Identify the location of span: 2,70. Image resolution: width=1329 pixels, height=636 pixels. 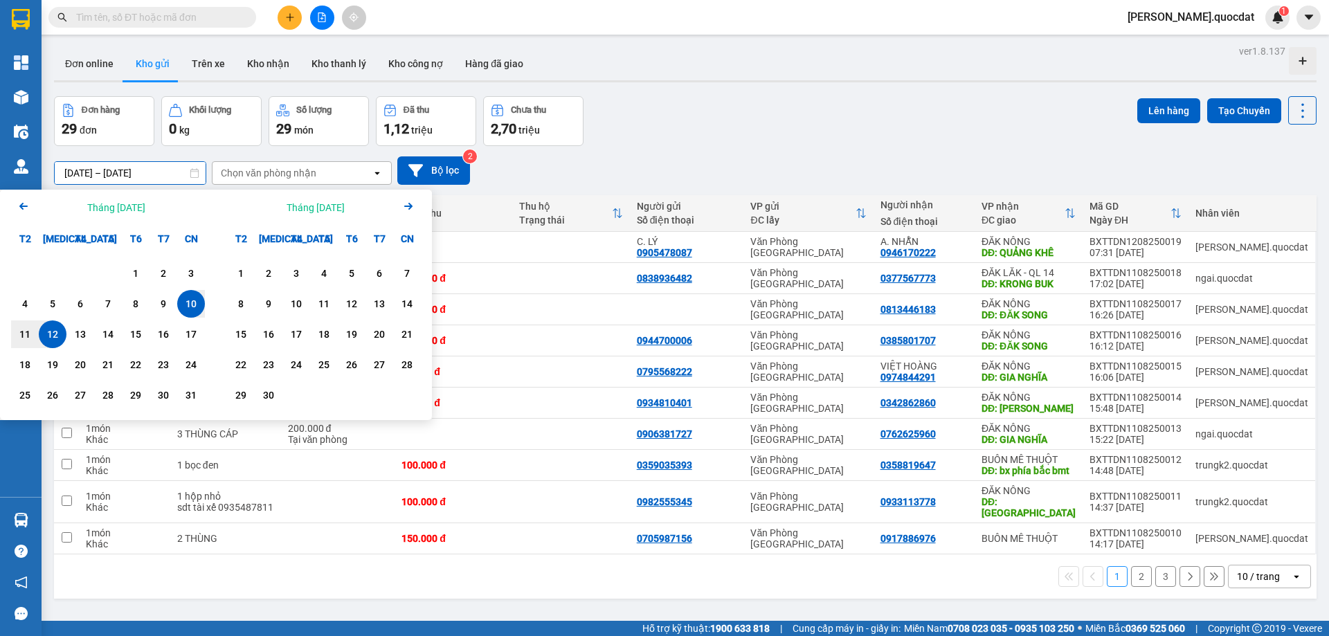
(503, 129).